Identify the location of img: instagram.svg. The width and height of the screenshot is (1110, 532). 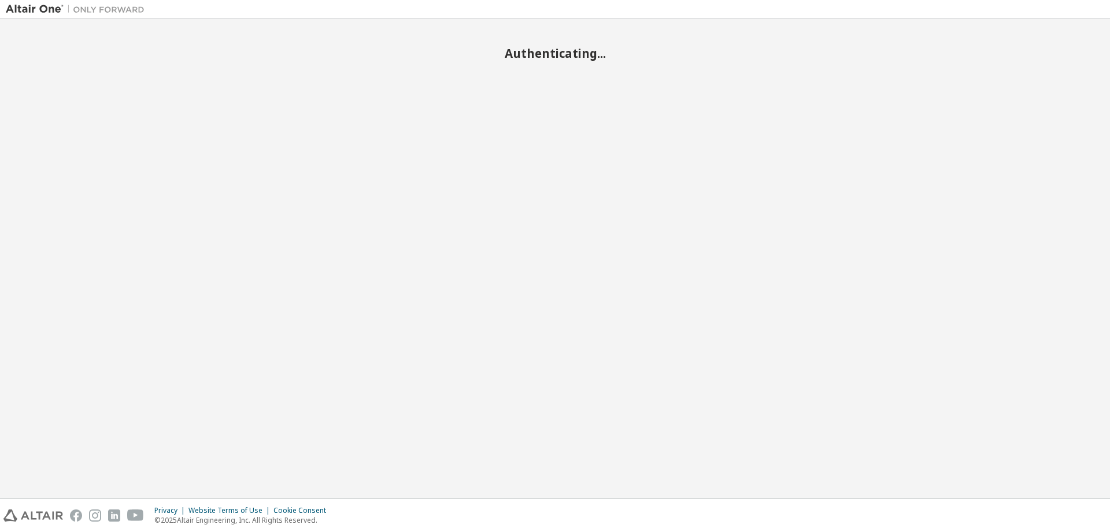
(95, 515).